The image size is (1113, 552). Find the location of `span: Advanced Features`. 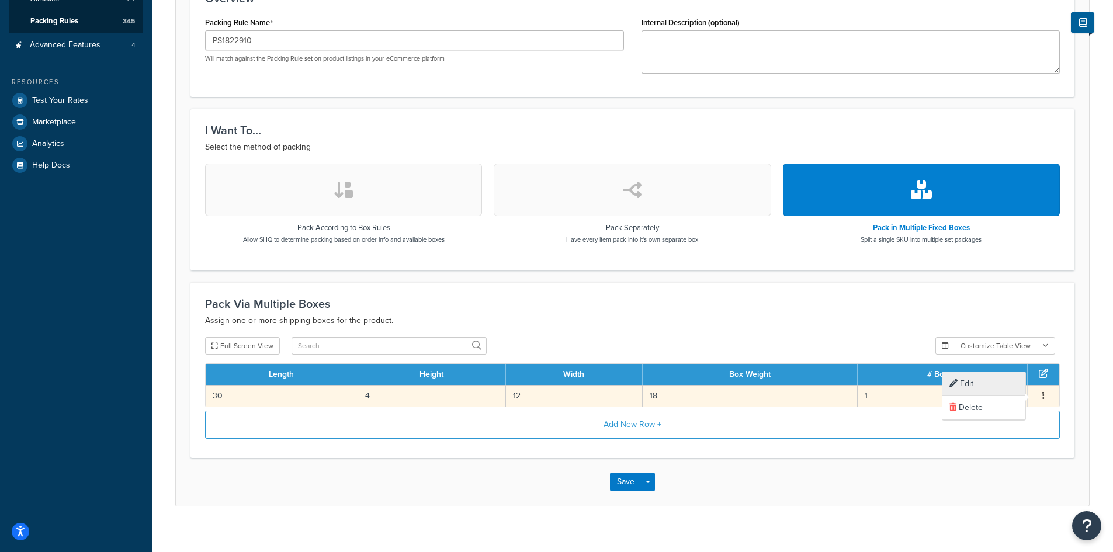

span: Advanced Features is located at coordinates (65, 45).